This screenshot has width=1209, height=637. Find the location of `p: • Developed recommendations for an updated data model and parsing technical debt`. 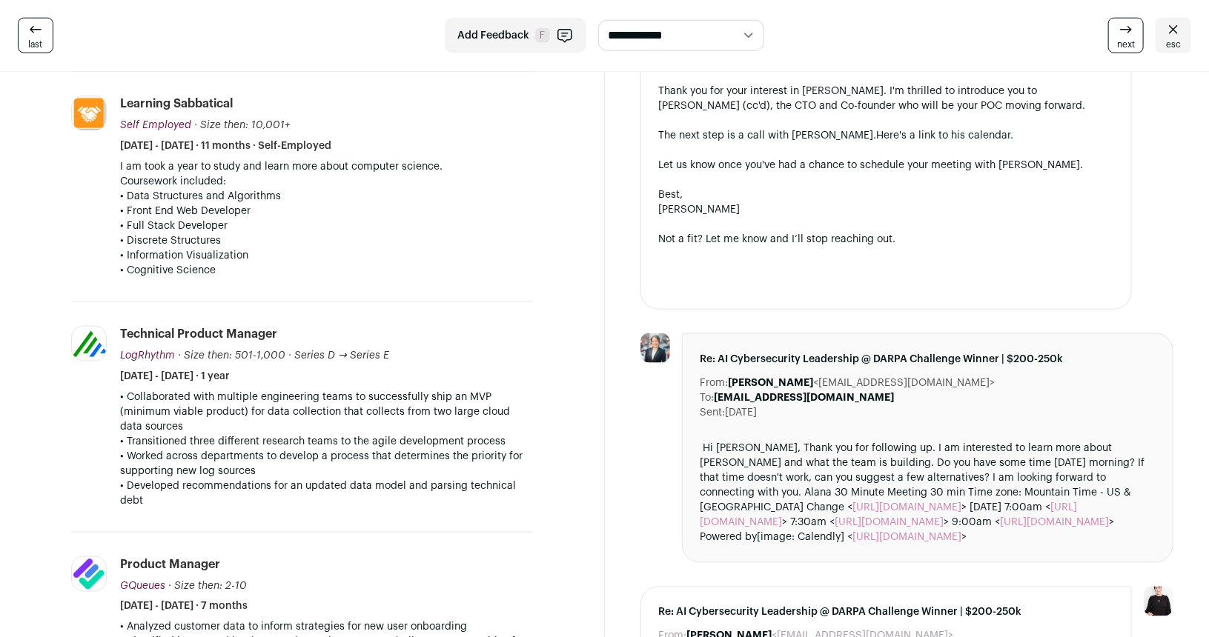

p: • Developed recommendations for an updated data model and parsing technical debt is located at coordinates (326, 493).